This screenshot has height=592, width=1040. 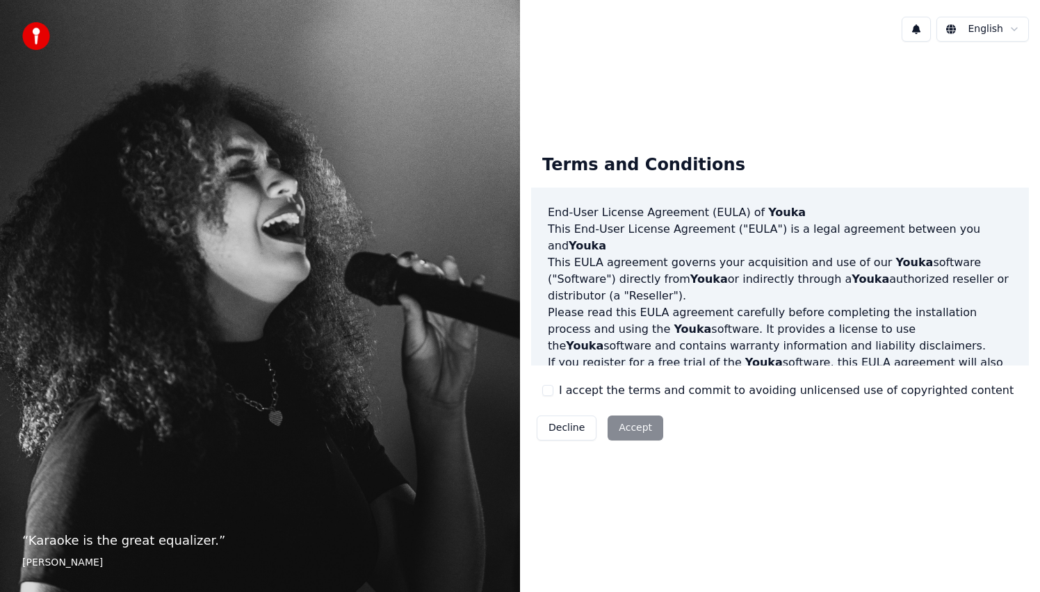 I want to click on p: Please read this EULA agreement carefully before completing the installation process and using th..., so click(x=780, y=329).